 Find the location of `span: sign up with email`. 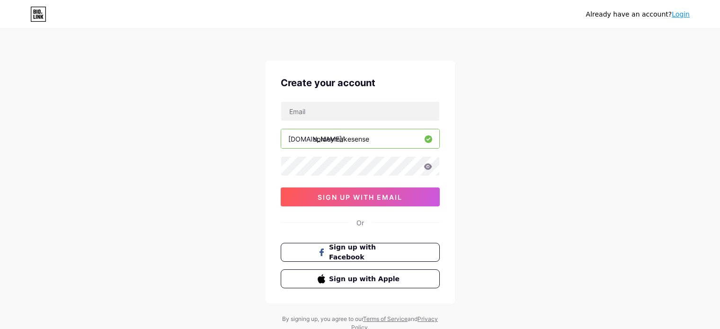

span: sign up with email is located at coordinates (360, 197).